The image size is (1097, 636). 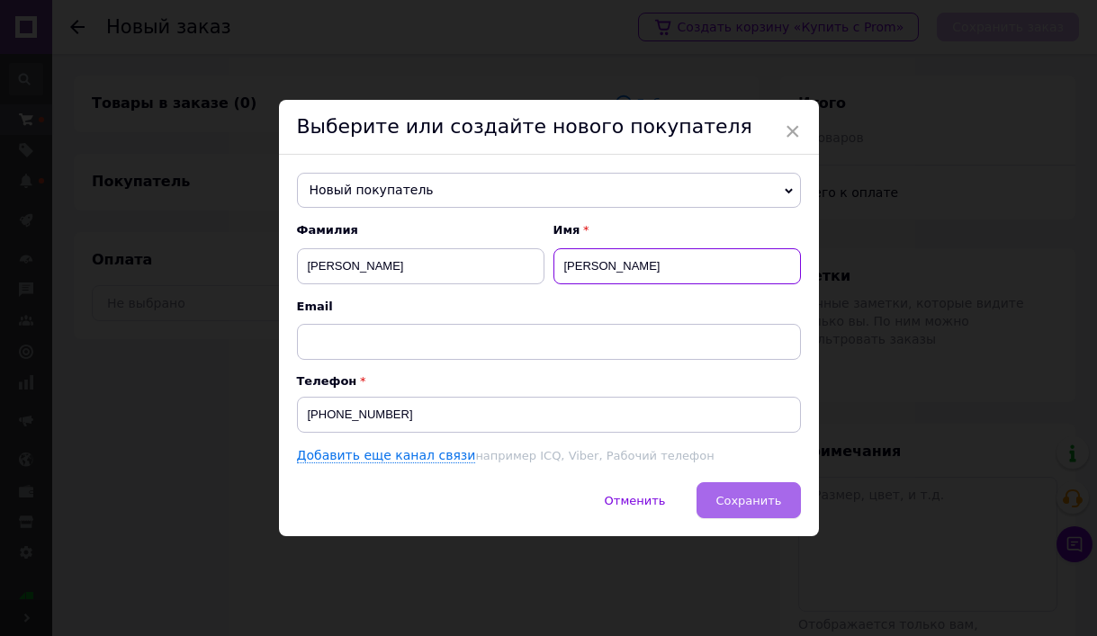 What do you see at coordinates (386, 455) in the screenshot?
I see `a: Добавить еще канал связи` at bounding box center [386, 455].